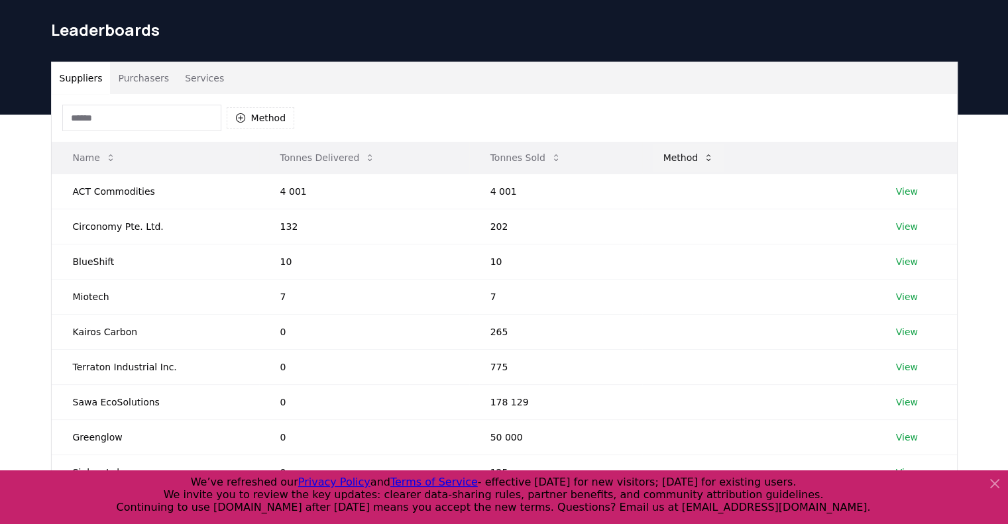  Describe the element at coordinates (155, 331) in the screenshot. I see `td: Kairos Carbon` at that location.